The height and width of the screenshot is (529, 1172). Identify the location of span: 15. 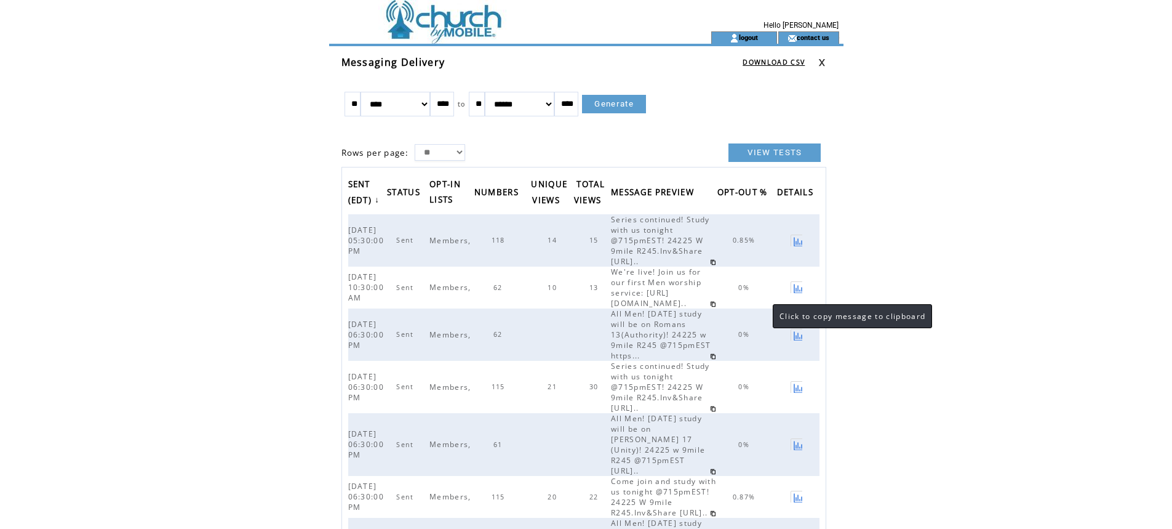
(596, 240).